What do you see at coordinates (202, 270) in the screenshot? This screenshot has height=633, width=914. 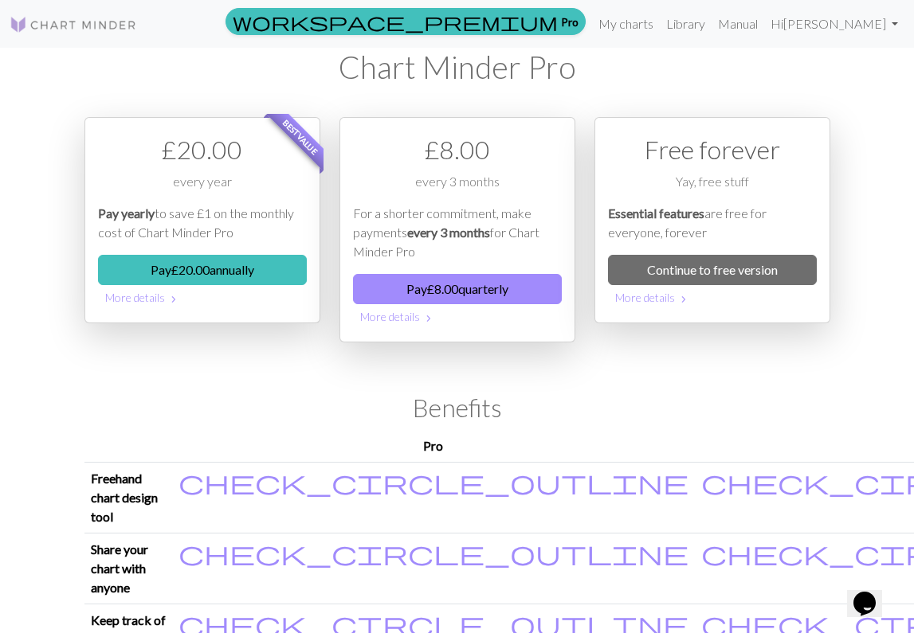 I see `button: Pay£20.00annually` at bounding box center [202, 270].